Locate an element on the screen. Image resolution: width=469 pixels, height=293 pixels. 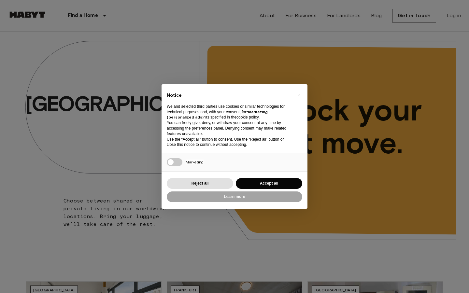
button: Accept all is located at coordinates (269, 183).